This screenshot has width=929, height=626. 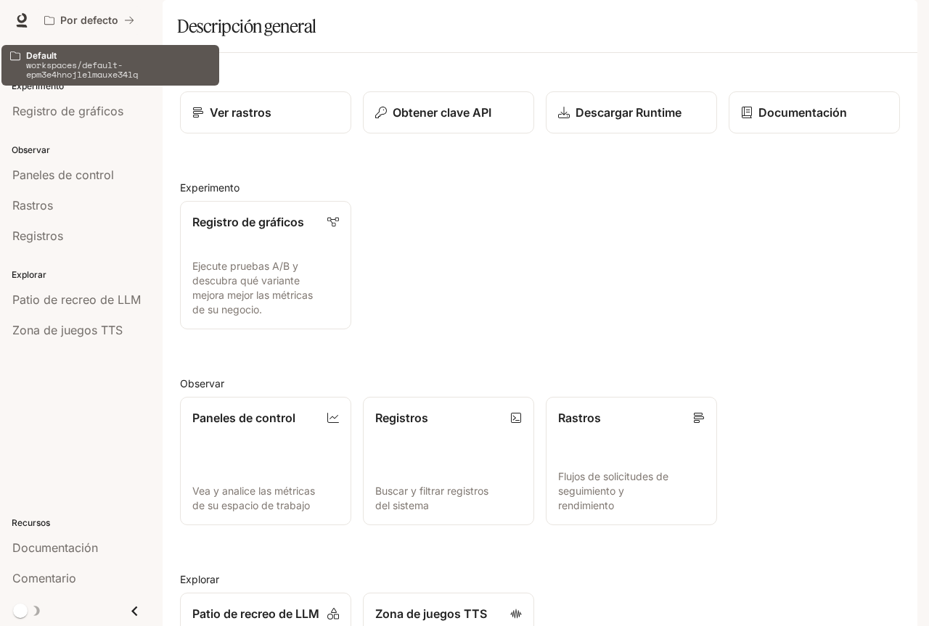 I want to click on button: Obtener clave API, so click(x=448, y=112).